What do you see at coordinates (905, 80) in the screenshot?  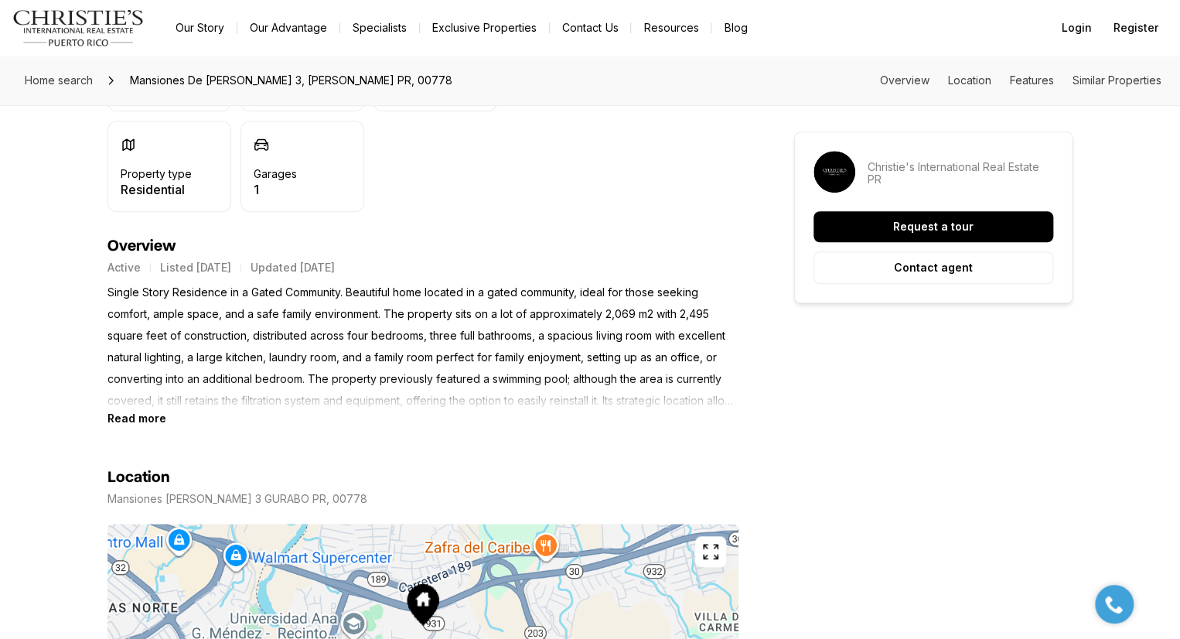 I see `a: Skip to: Overview` at bounding box center [905, 80].